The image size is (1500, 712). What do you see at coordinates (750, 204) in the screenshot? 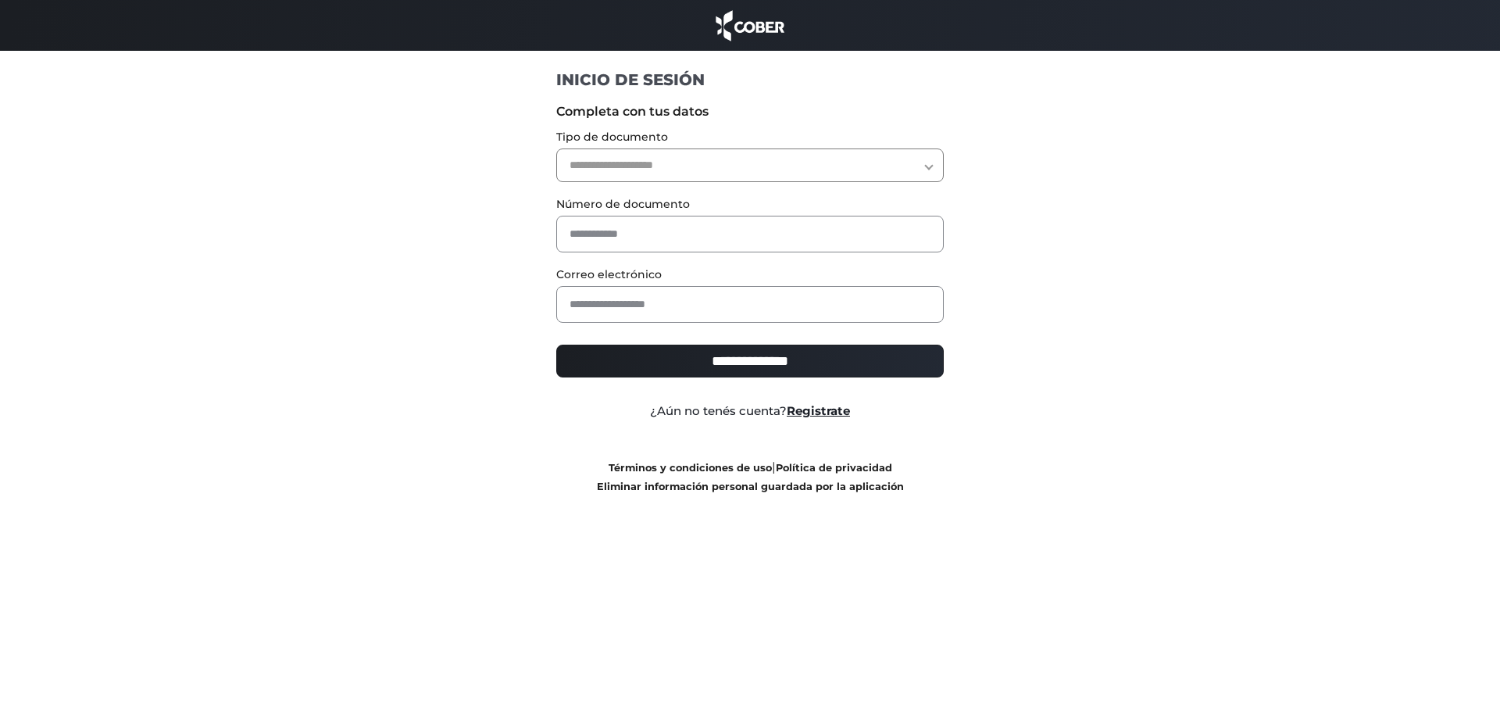
I see `label: Número de documento` at bounding box center [750, 204].